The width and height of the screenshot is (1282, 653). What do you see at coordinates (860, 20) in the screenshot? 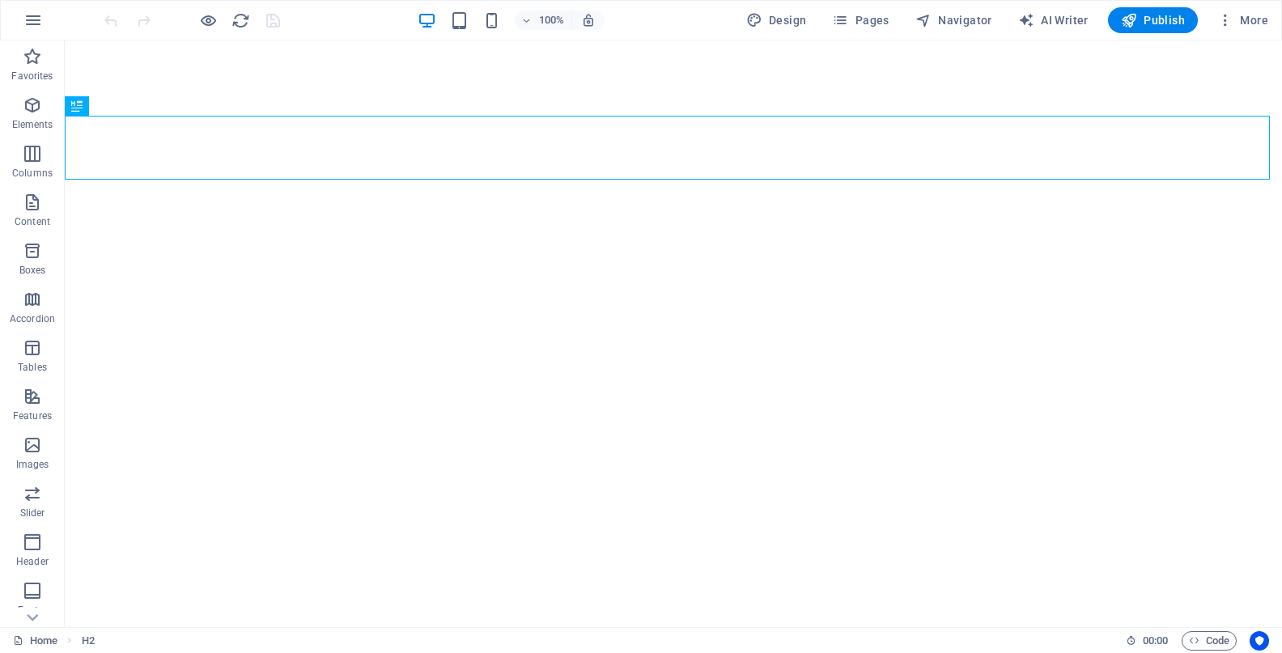
I see `span: Pages` at bounding box center [860, 20].